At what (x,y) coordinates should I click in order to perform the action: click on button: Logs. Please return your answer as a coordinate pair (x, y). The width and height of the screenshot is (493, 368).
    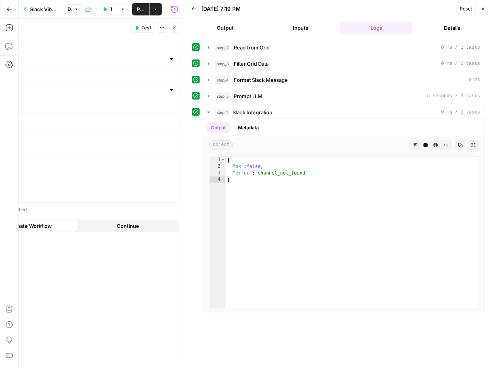
    Looking at the image, I should click on (377, 28).